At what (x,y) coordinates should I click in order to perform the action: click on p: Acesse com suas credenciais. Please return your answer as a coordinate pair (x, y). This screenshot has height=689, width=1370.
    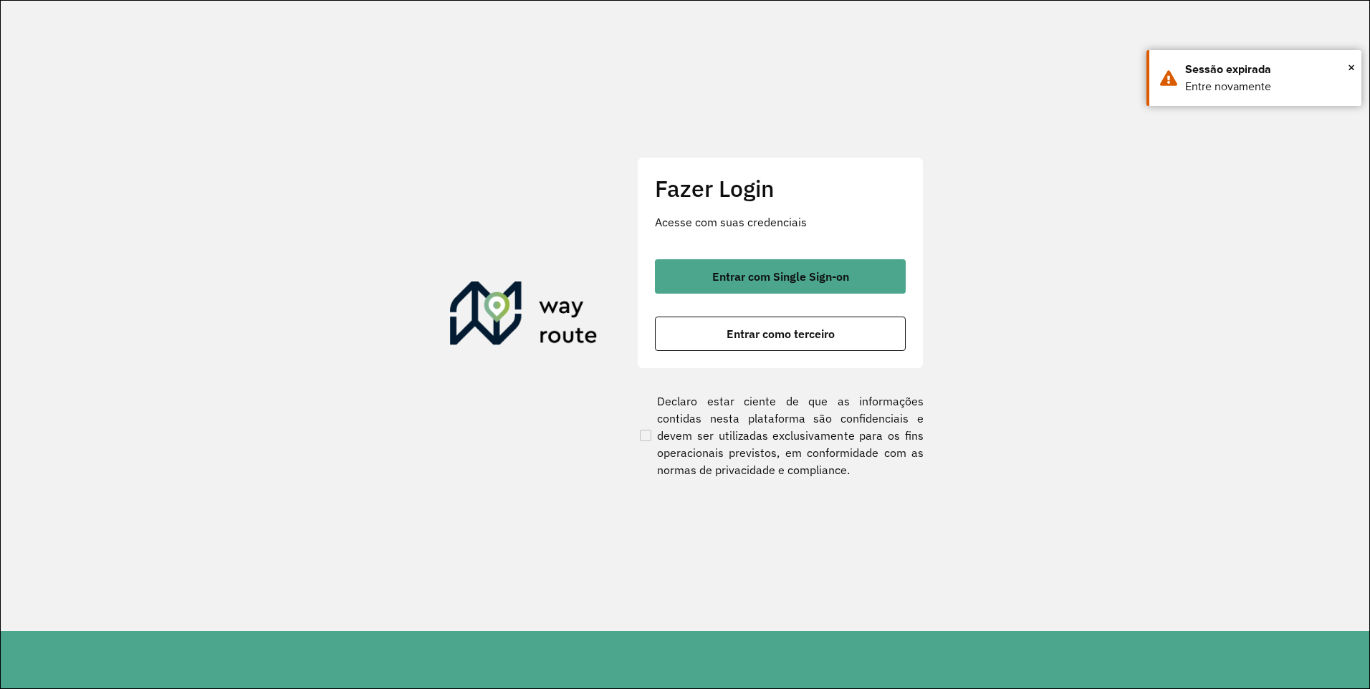
    Looking at the image, I should click on (780, 222).